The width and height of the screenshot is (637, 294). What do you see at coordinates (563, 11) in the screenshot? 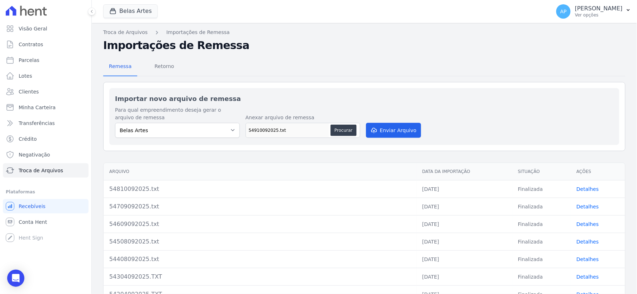
I see `span: AP` at bounding box center [563, 11].